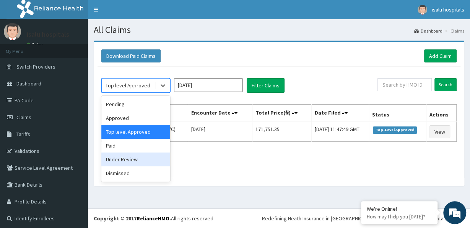  I want to click on div: Approved, so click(136, 118).